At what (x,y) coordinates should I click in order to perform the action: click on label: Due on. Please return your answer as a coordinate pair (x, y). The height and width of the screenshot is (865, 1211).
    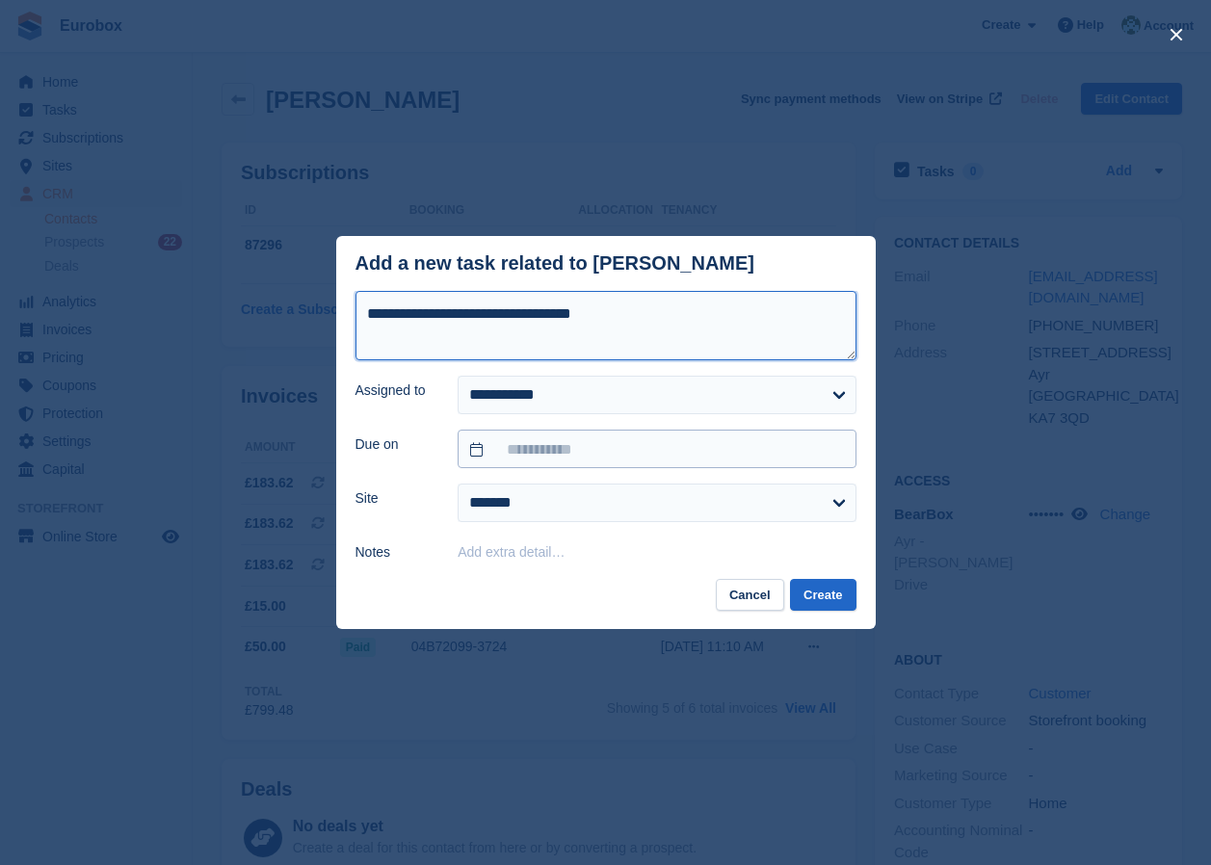
    Looking at the image, I should click on (395, 444).